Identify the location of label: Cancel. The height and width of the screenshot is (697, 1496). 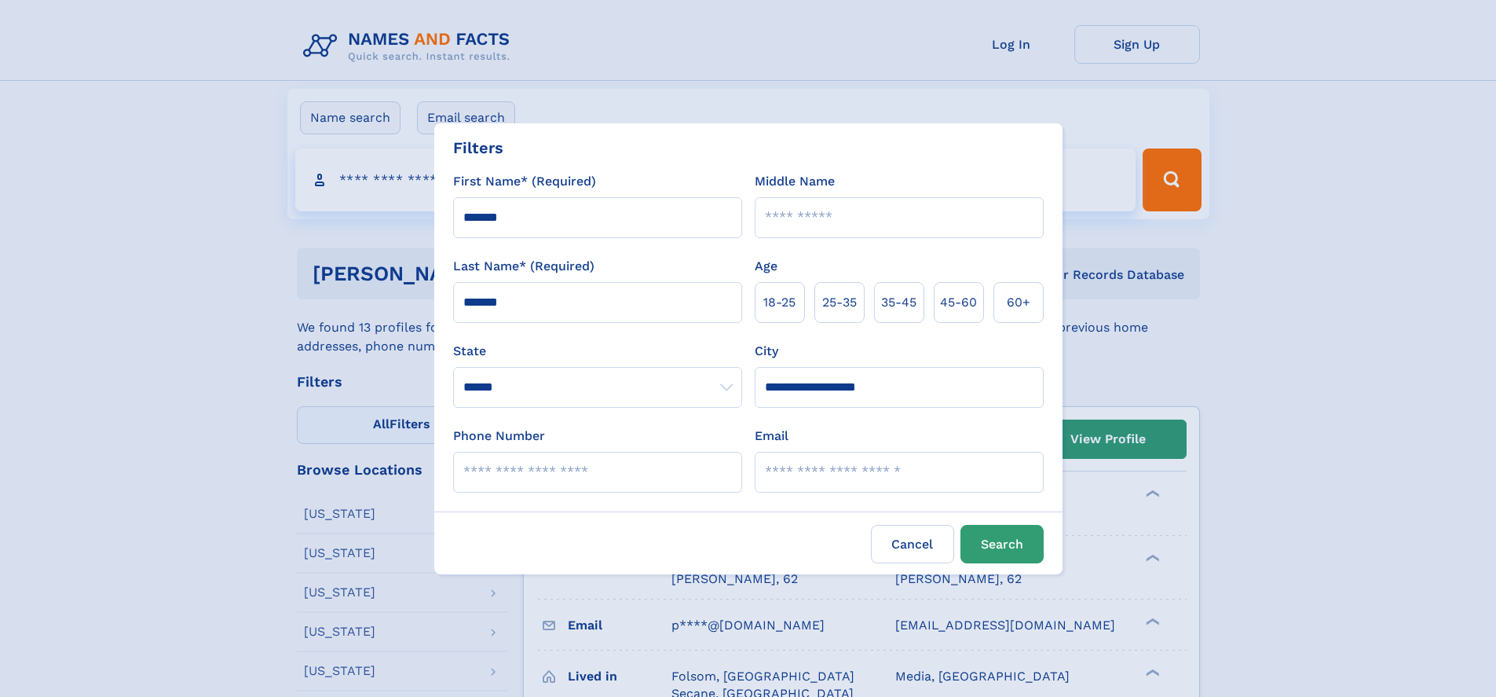
(913, 543).